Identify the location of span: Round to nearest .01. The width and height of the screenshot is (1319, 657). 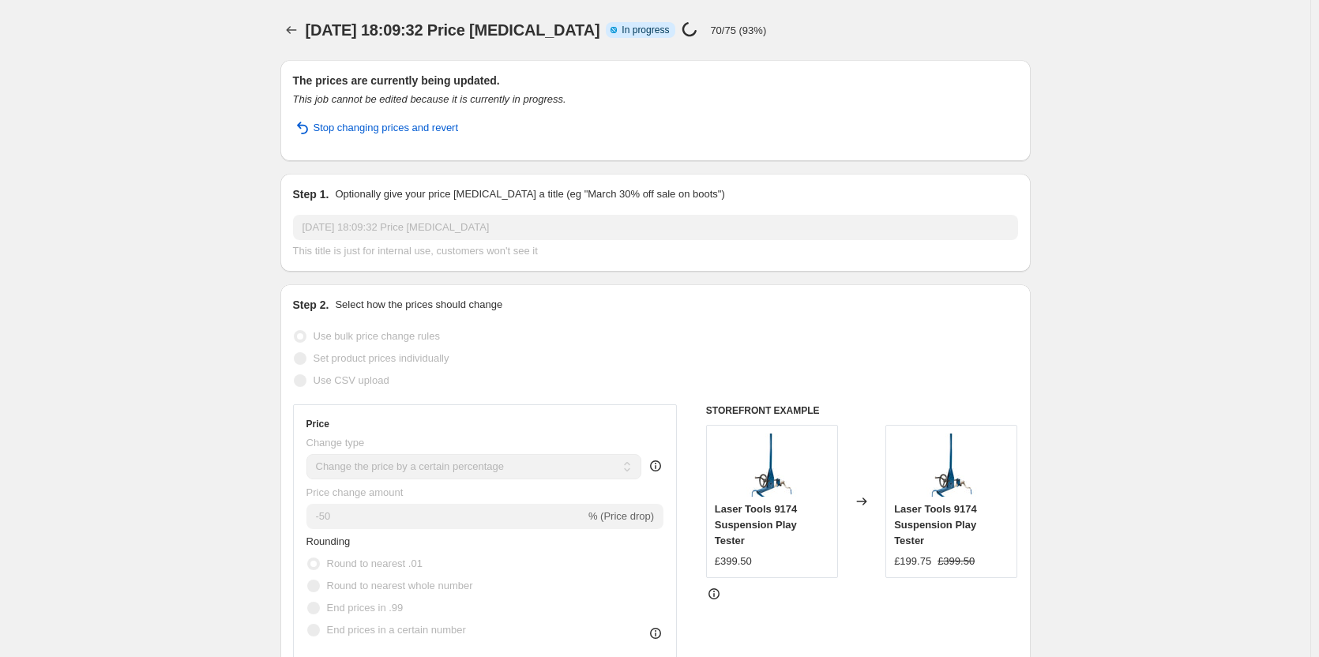
(374, 563).